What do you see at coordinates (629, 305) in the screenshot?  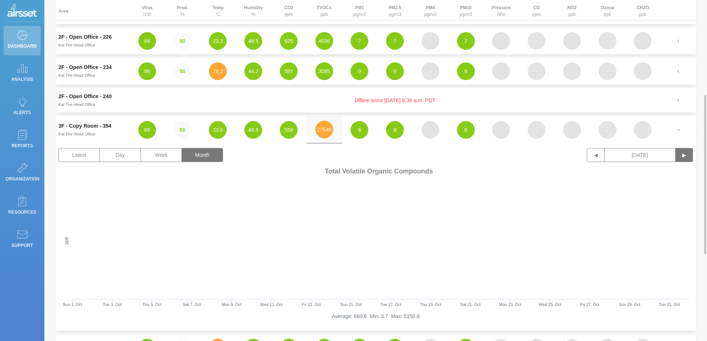 I see `text: Sun 29. Oct` at bounding box center [629, 305].